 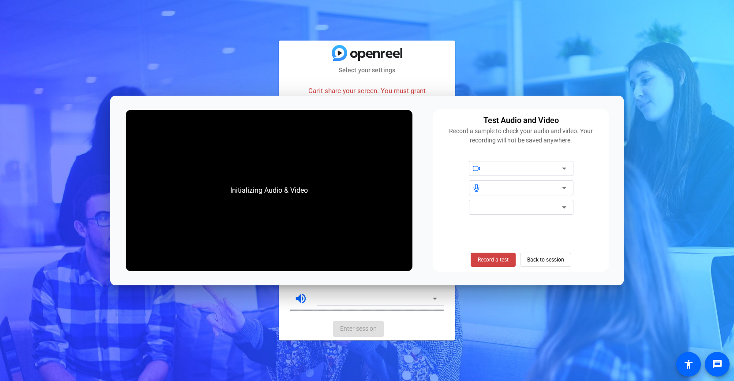 I want to click on span: Record a test, so click(x=493, y=260).